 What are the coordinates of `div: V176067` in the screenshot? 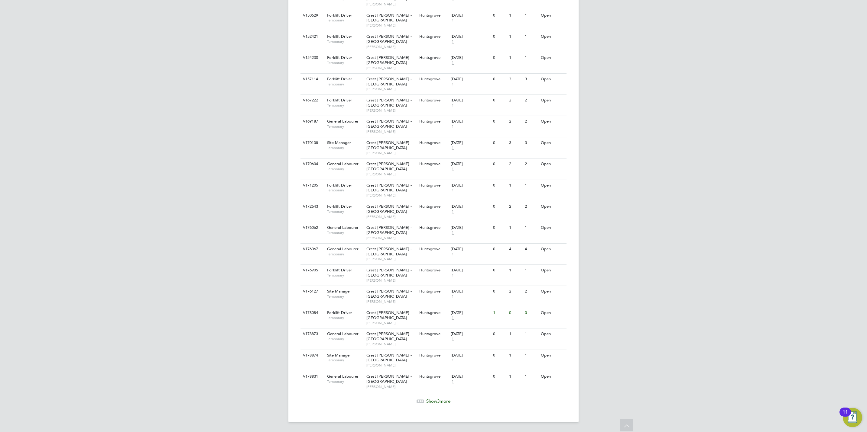 It's located at (312, 249).